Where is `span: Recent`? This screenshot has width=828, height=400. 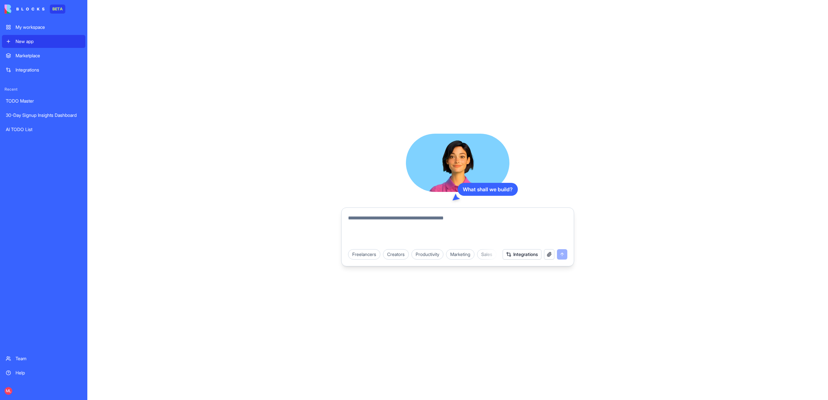 span: Recent is located at coordinates (44, 89).